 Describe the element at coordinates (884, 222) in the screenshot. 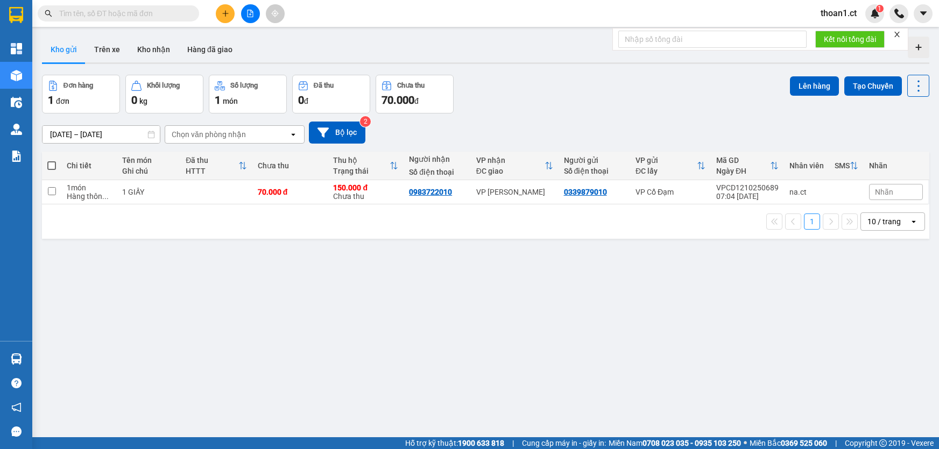

I see `div: 10 / trang` at that location.